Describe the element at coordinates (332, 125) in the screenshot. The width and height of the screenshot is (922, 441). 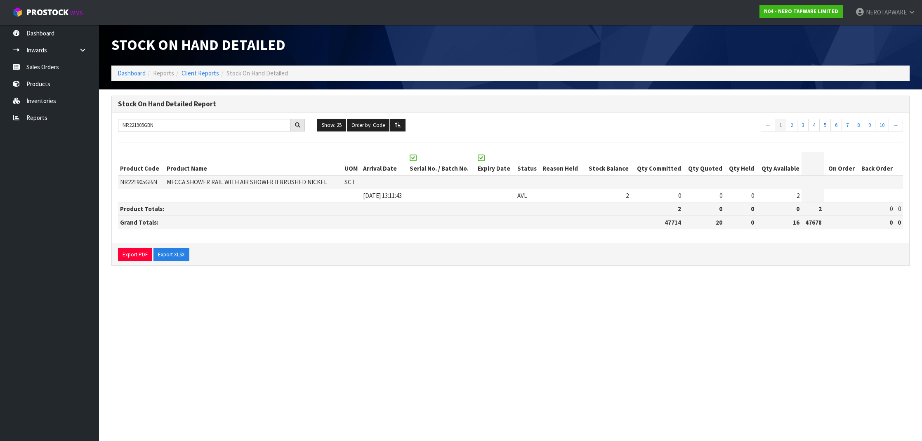
I see `button: Show: 25` at that location.